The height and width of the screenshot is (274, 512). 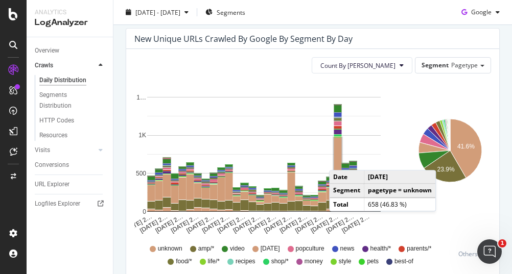 What do you see at coordinates (372, 262) in the screenshot?
I see `span: pets` at bounding box center [372, 262].